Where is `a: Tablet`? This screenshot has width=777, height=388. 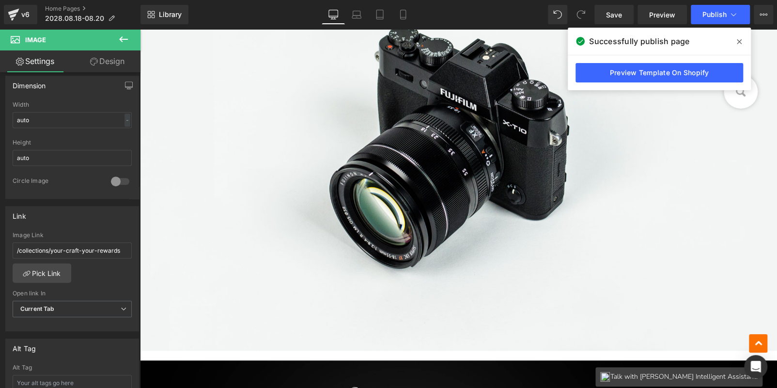
a: Tablet is located at coordinates (380, 15).